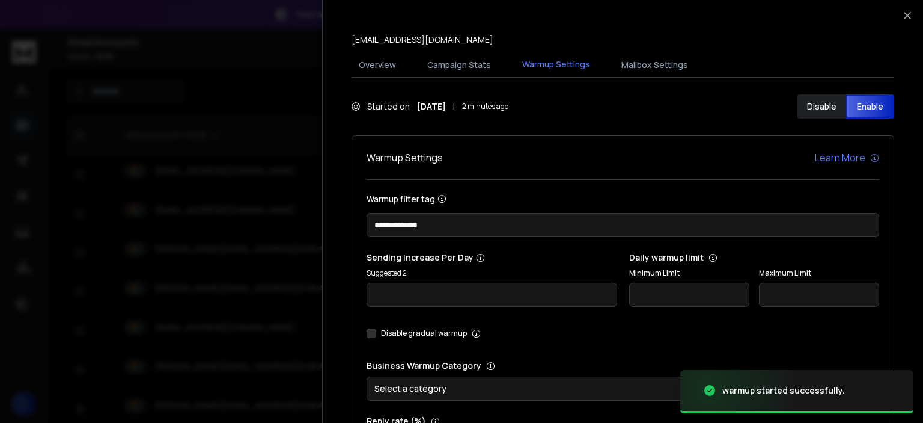 The image size is (923, 423). Describe the element at coordinates (623, 365) in the screenshot. I see `p: Business Warmup Category` at that location.